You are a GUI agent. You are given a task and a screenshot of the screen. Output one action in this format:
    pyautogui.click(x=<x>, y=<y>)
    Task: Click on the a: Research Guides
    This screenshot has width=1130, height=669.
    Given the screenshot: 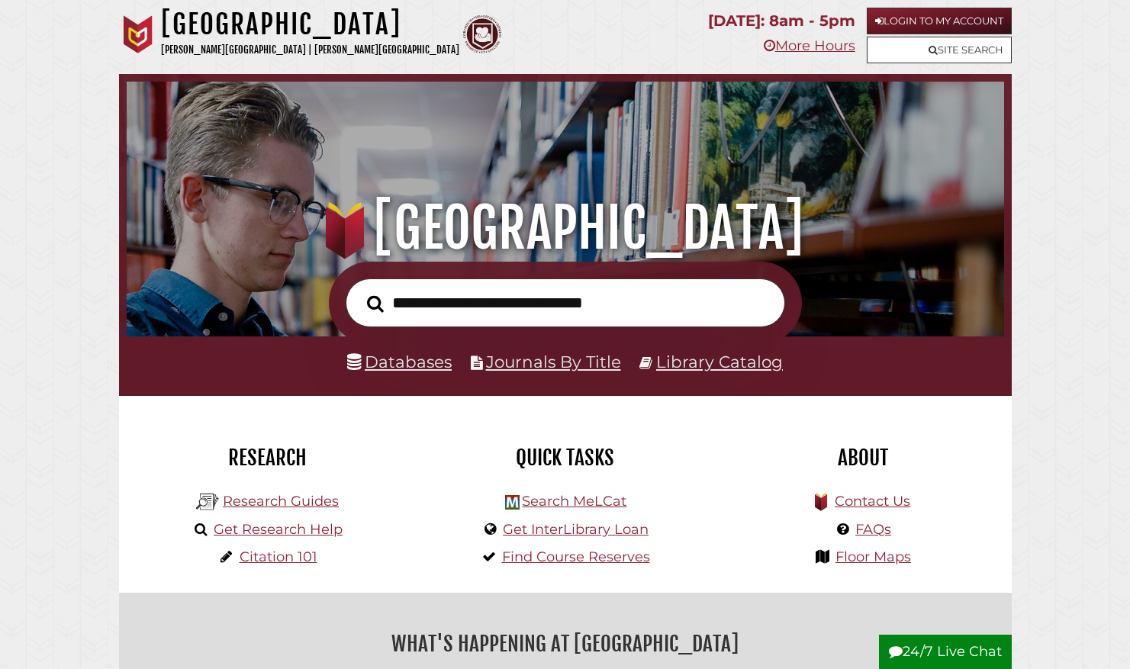 What is the action you would take?
    pyautogui.click(x=281, y=501)
    